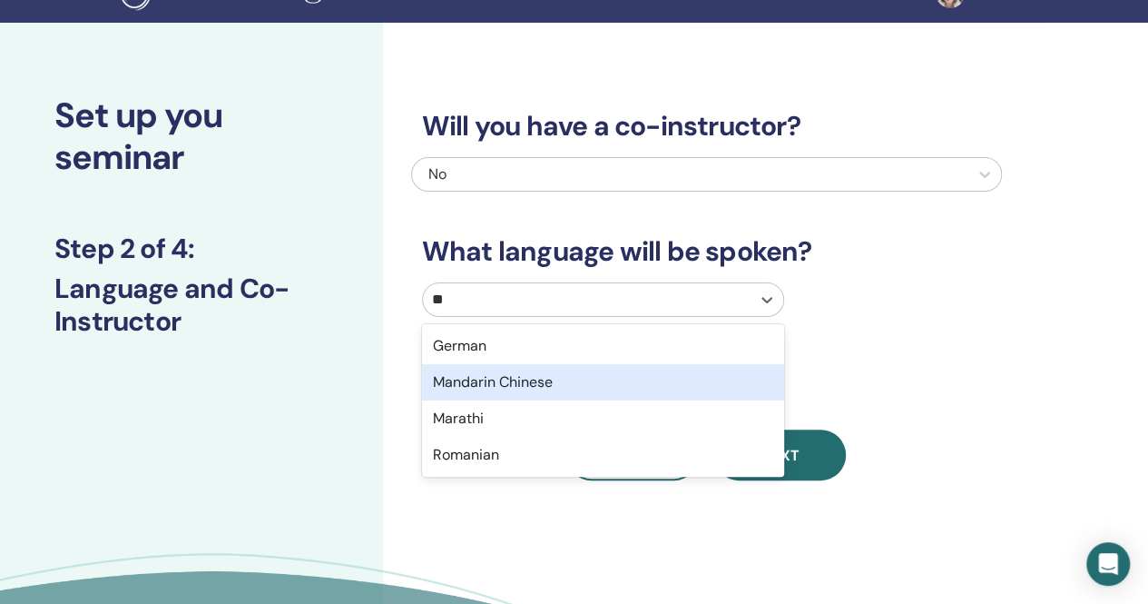 Image resolution: width=1148 pixels, height=604 pixels. What do you see at coordinates (192, 305) in the screenshot?
I see `h3: Language and Co-Instructor` at bounding box center [192, 305].